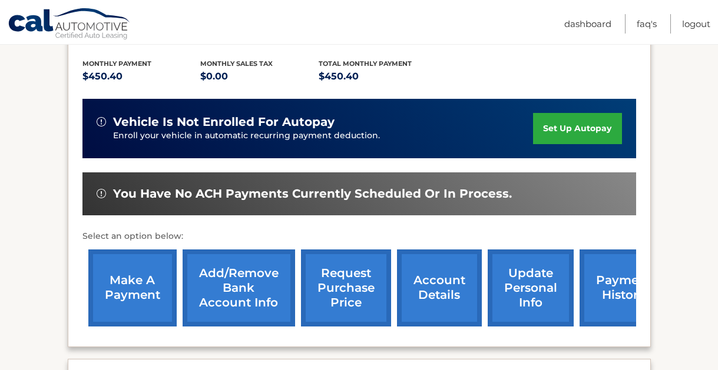  Describe the element at coordinates (530, 288) in the screenshot. I see `a: update personal info` at that location.